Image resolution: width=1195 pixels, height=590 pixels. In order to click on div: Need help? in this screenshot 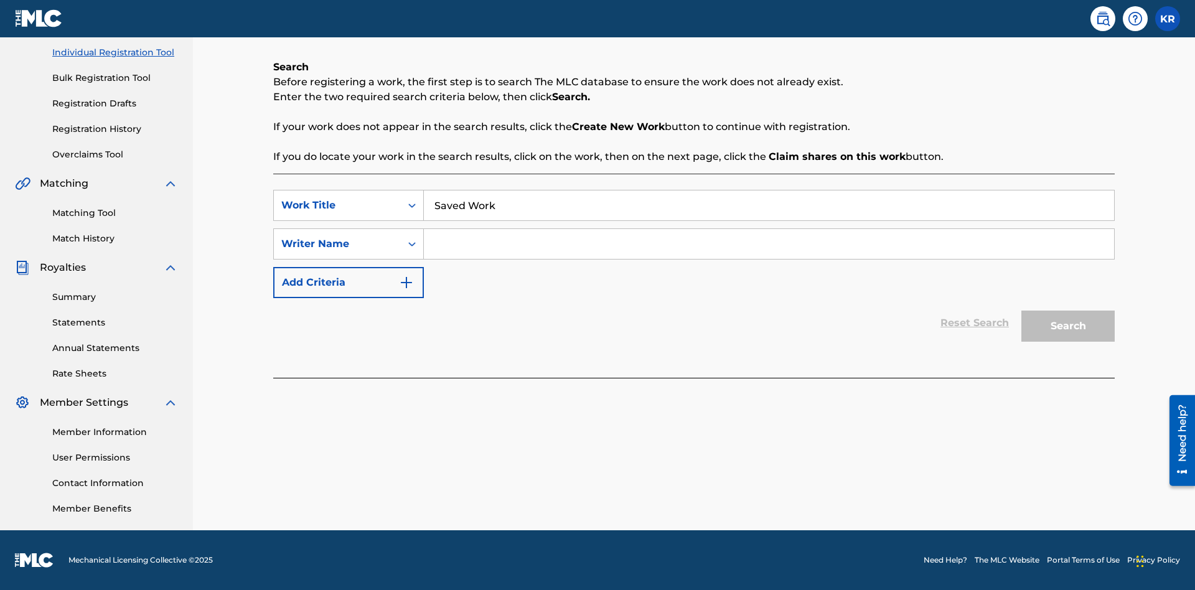, I will do `click(22, 44)`.